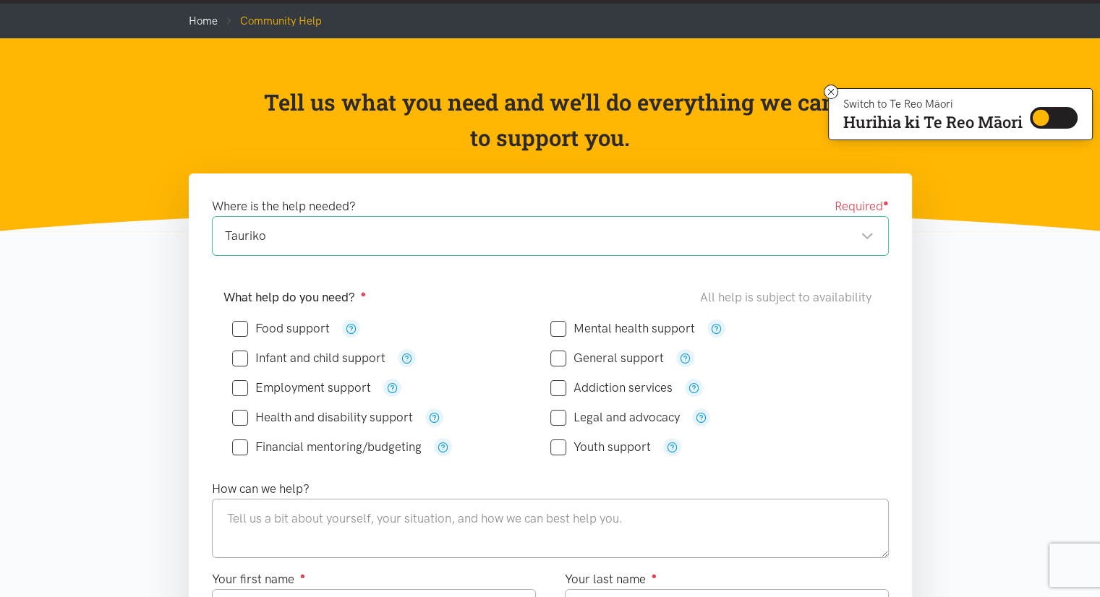 The width and height of the screenshot is (1100, 597). I want to click on label: Addiction services, so click(611, 388).